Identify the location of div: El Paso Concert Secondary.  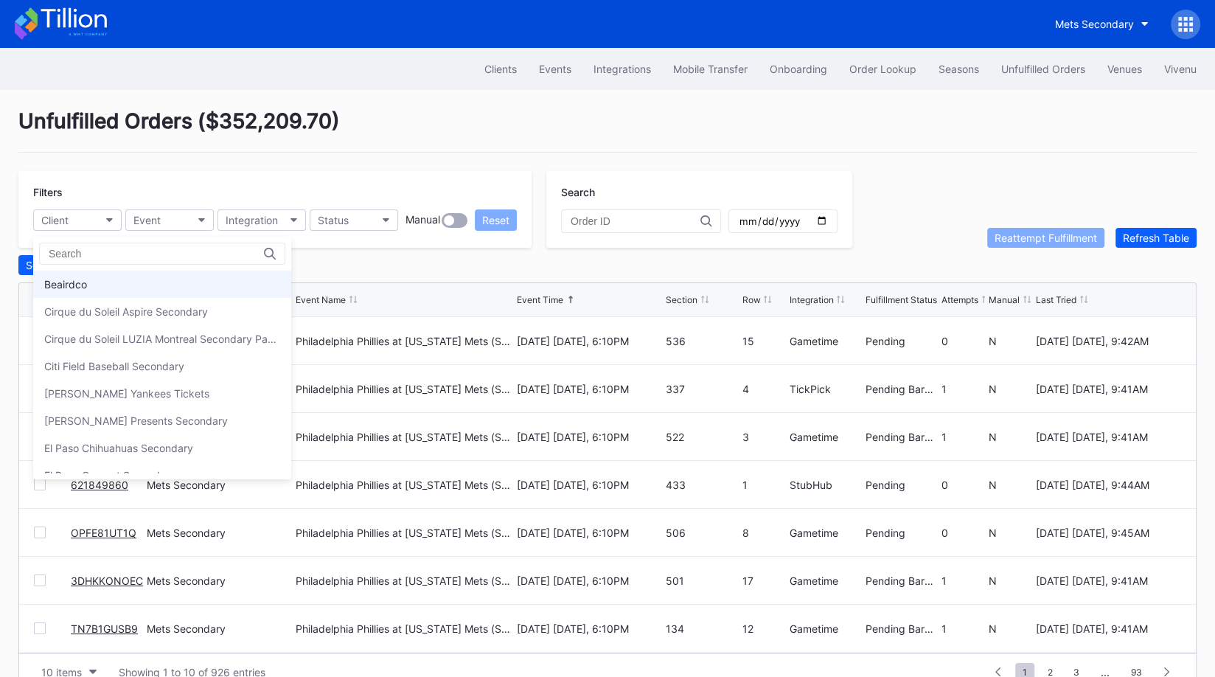
(110, 475).